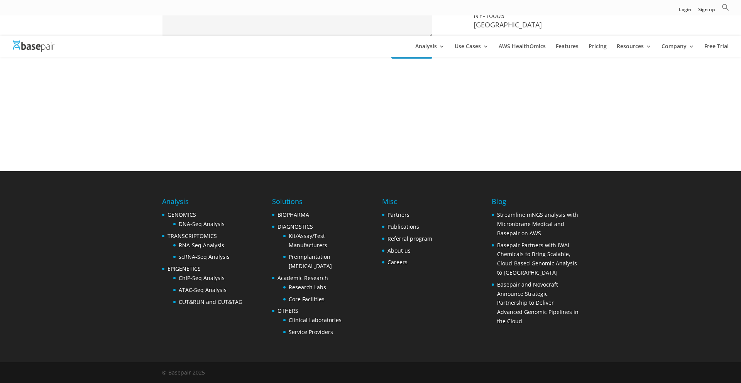  Describe the element at coordinates (311, 332) in the screenshot. I see `a: Service Providers` at that location.